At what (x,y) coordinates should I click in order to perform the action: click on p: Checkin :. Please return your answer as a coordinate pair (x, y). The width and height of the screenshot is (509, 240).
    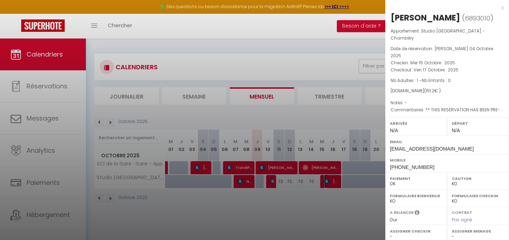
    Looking at the image, I should click on (447, 63).